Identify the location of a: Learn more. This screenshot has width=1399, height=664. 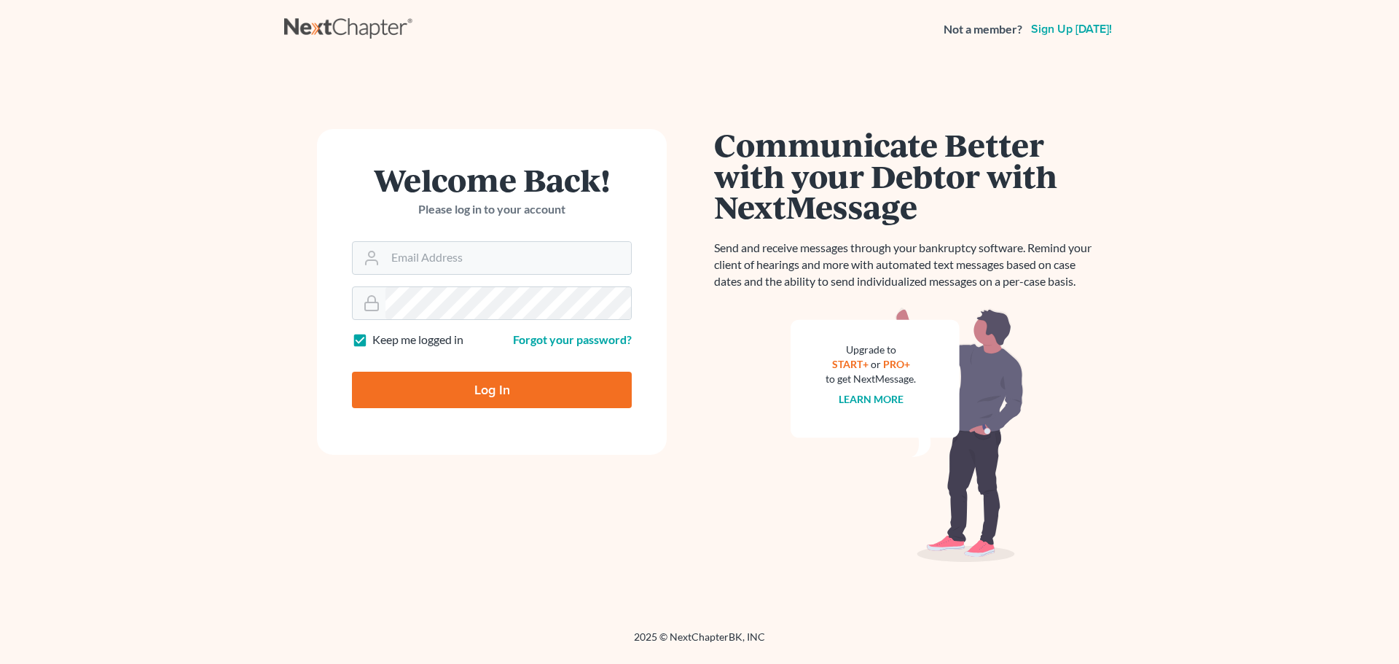
(871, 399).